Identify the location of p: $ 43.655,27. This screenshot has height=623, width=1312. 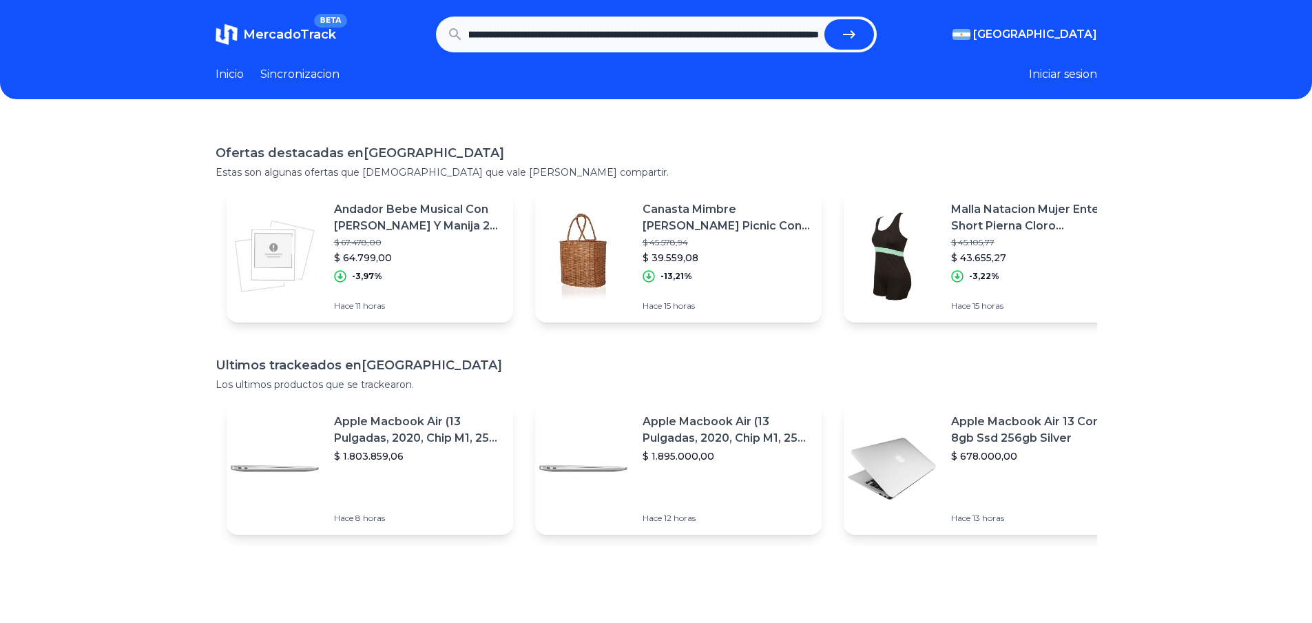
(1035, 258).